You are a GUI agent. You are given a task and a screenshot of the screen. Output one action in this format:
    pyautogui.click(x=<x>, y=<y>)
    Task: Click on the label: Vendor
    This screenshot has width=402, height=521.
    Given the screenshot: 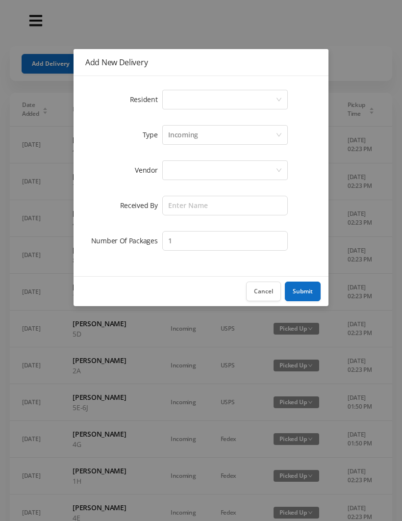 What is the action you would take?
    pyautogui.click(x=149, y=170)
    